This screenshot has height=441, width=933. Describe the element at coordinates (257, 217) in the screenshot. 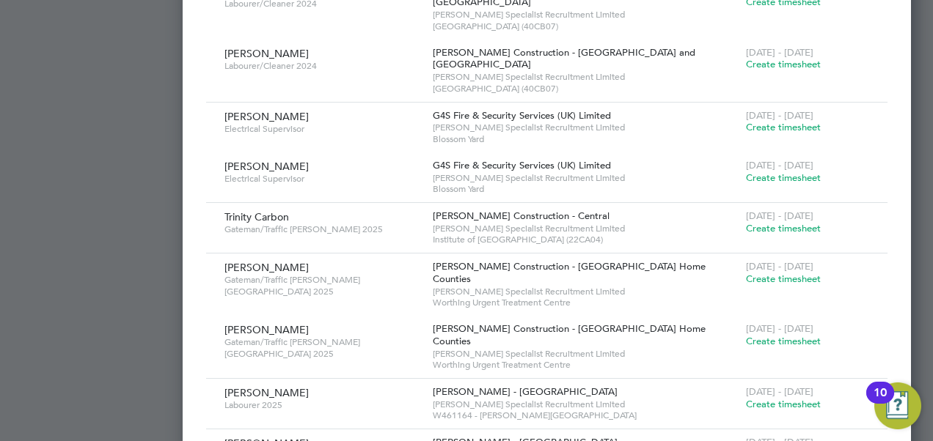

I see `span: Trinity Carbon` at that location.